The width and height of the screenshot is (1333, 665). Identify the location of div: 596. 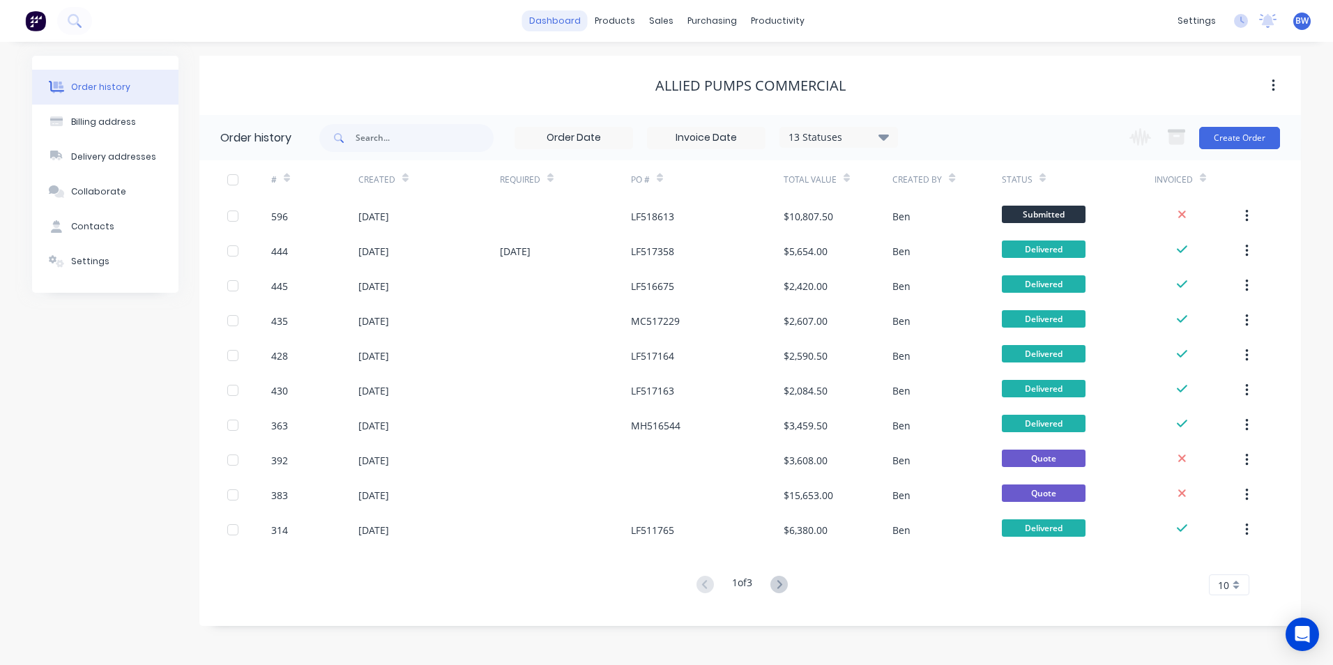
(280, 216).